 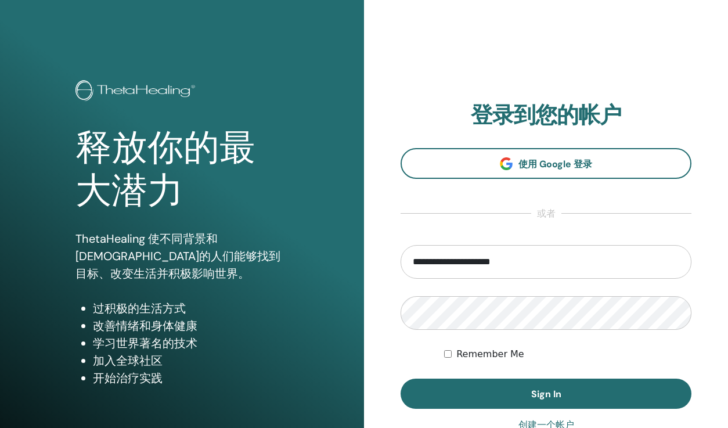 What do you see at coordinates (191, 343) in the screenshot?
I see `li: 学习世界著名的技术` at bounding box center [191, 343].